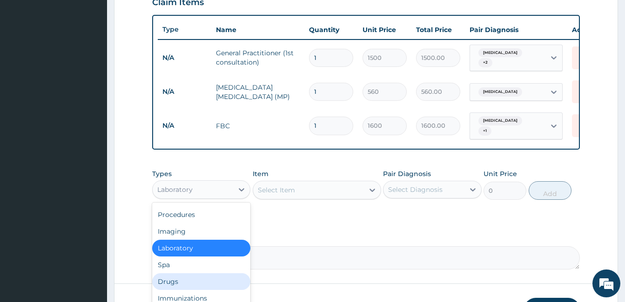  What do you see at coordinates (260, 174) in the screenshot?
I see `label: Item` at bounding box center [260, 174].